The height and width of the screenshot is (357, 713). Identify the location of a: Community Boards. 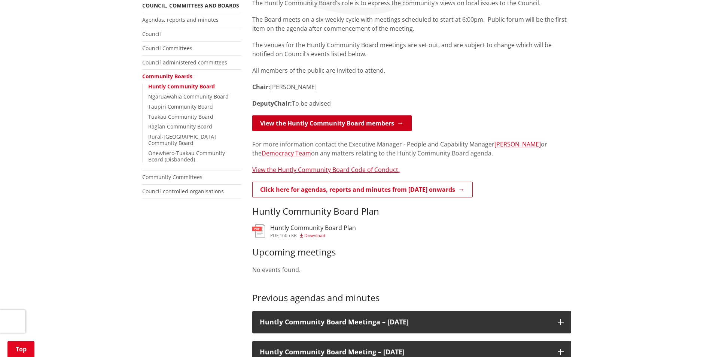
(167, 76).